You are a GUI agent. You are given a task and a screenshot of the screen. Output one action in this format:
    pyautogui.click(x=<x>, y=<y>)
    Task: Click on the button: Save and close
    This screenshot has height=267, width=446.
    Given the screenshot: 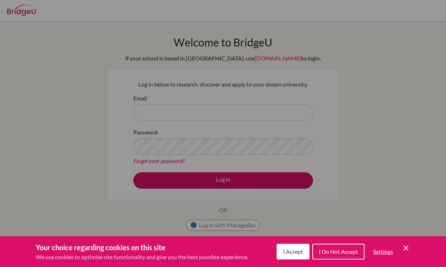 What is the action you would take?
    pyautogui.click(x=406, y=248)
    